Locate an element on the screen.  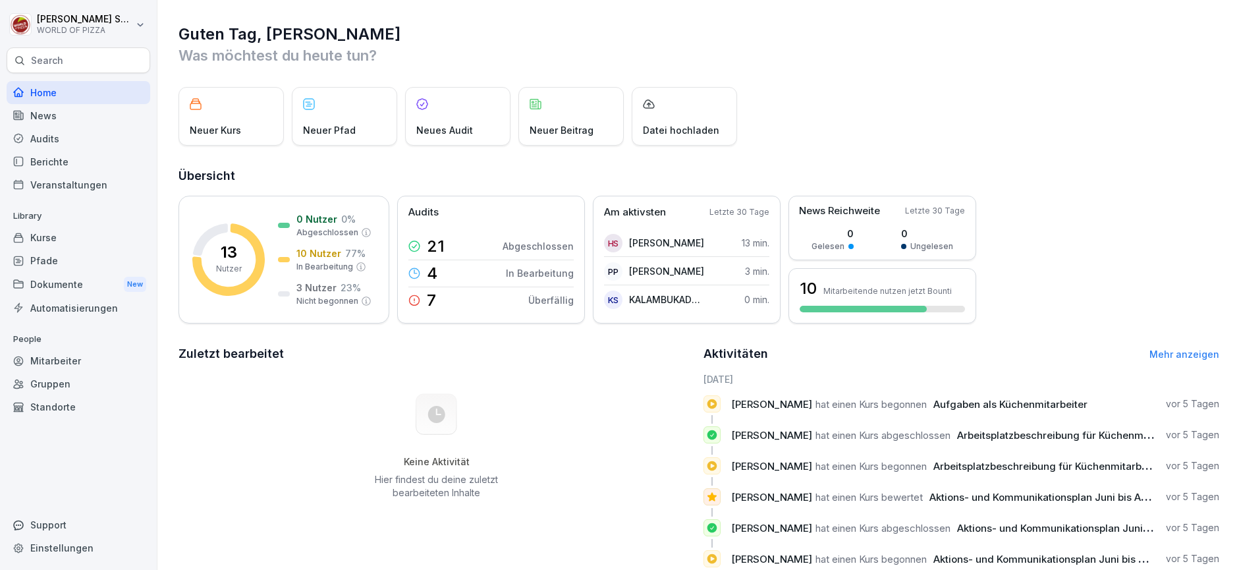
p: 0 min. is located at coordinates (757, 299).